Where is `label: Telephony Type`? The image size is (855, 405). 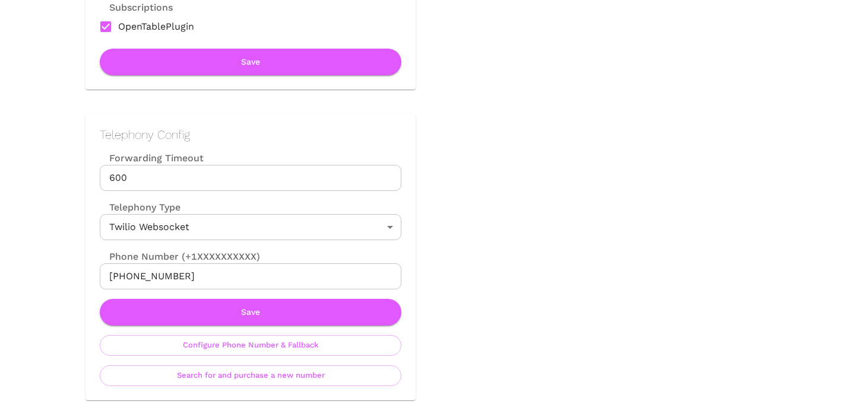
label: Telephony Type is located at coordinates (140, 207).